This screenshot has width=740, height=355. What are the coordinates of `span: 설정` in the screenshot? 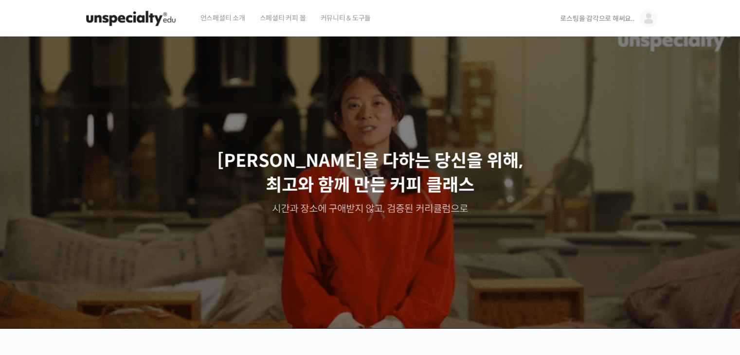 It's located at (156, 293).